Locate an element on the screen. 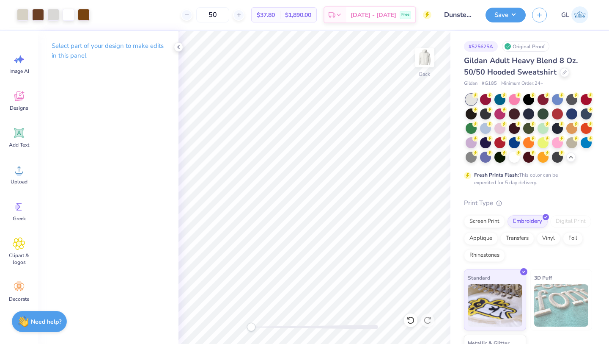 Image resolution: width=609 pixels, height=344 pixels. strong: Need help? is located at coordinates (46, 321).